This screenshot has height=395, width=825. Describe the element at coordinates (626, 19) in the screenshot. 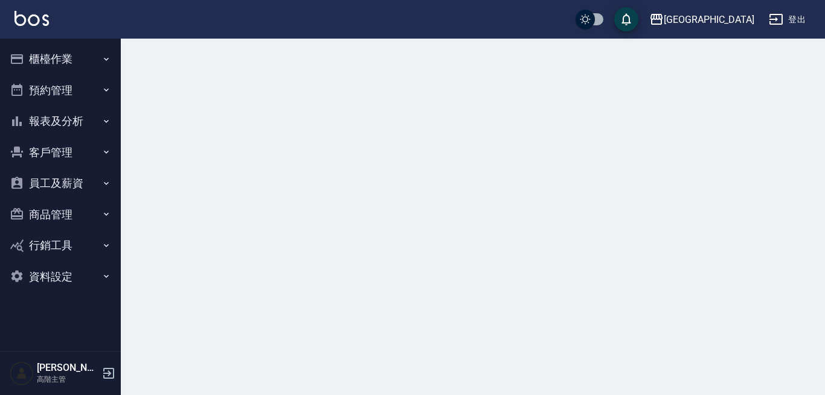

I see `button: save` at that location.